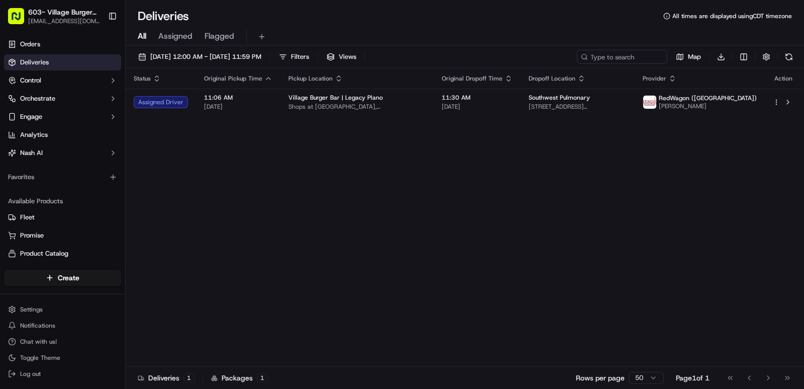 The height and width of the screenshot is (389, 804). What do you see at coordinates (341, 57) in the screenshot?
I see `button: Views` at bounding box center [341, 57].